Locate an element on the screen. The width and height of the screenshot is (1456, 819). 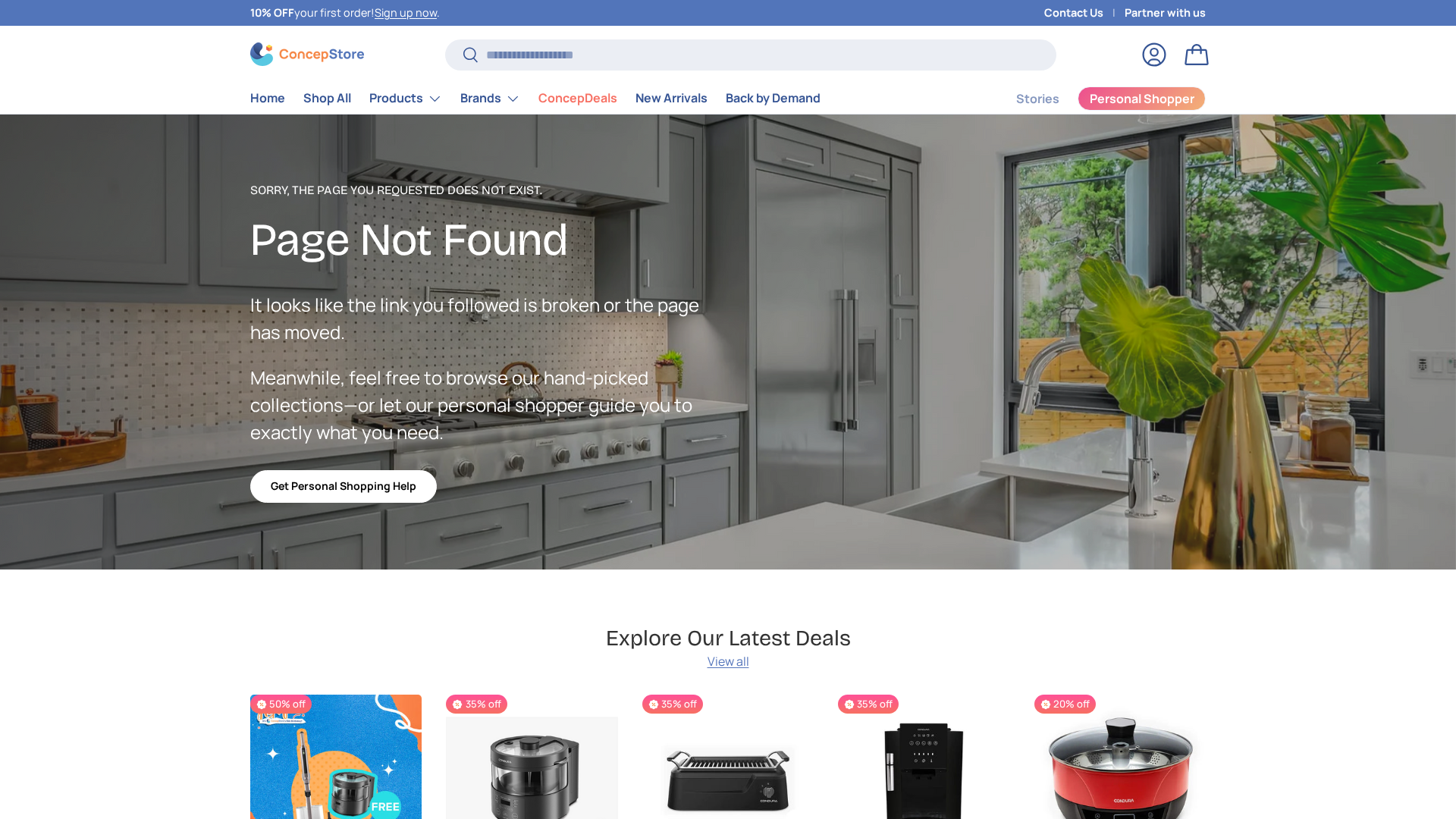
nav: Secondary is located at coordinates (1093, 99).